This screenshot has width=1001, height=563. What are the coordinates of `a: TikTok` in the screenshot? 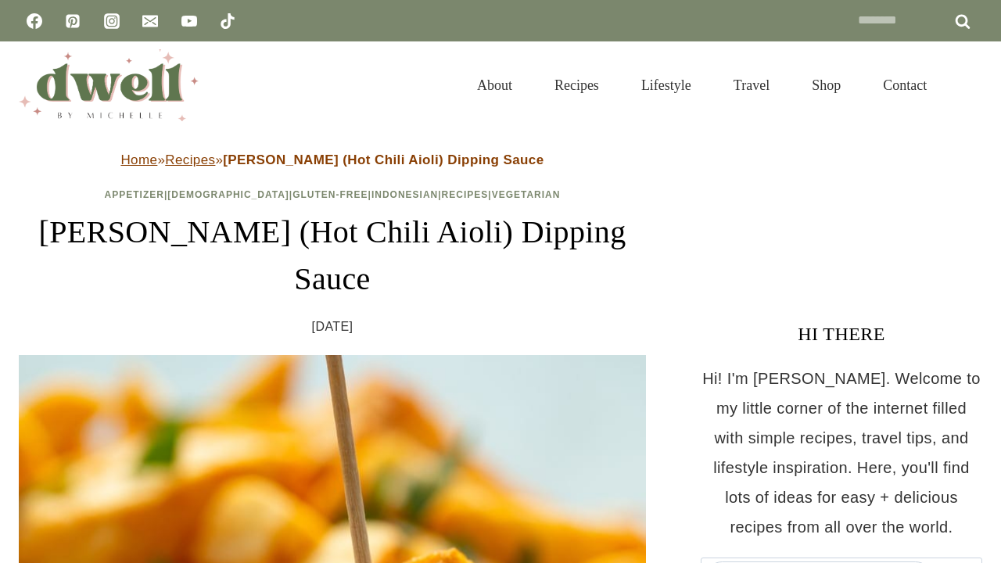 It's located at (228, 21).